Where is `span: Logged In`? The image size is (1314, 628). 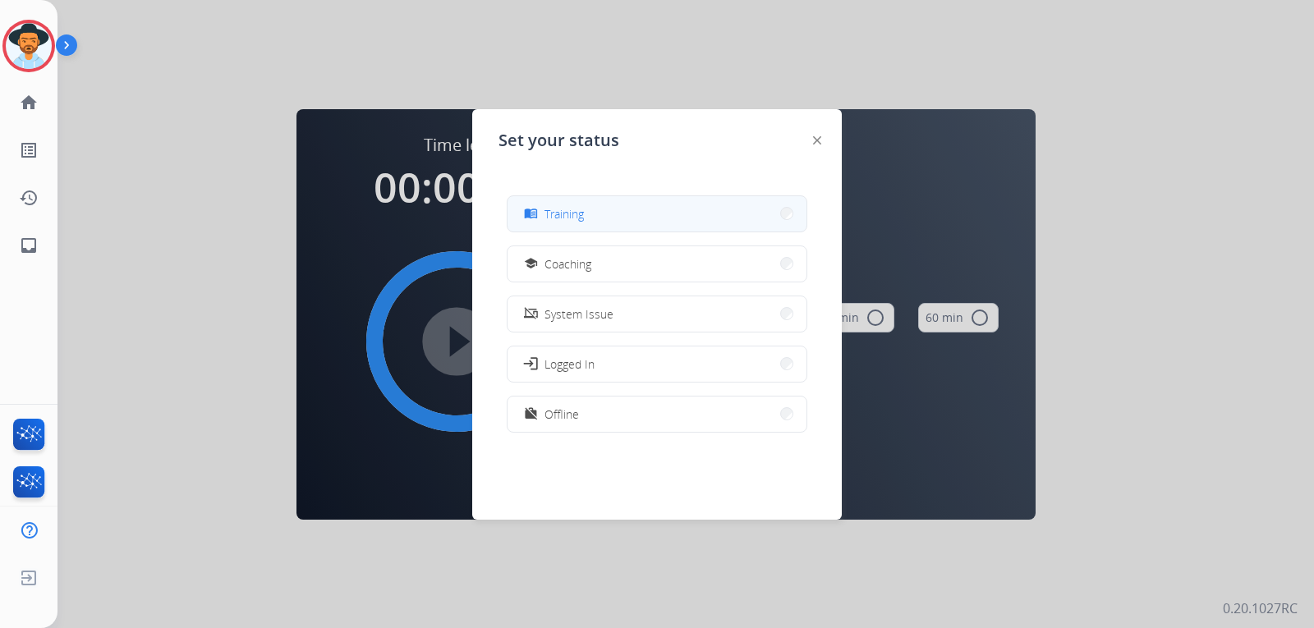
span: Logged In is located at coordinates (569, 364).